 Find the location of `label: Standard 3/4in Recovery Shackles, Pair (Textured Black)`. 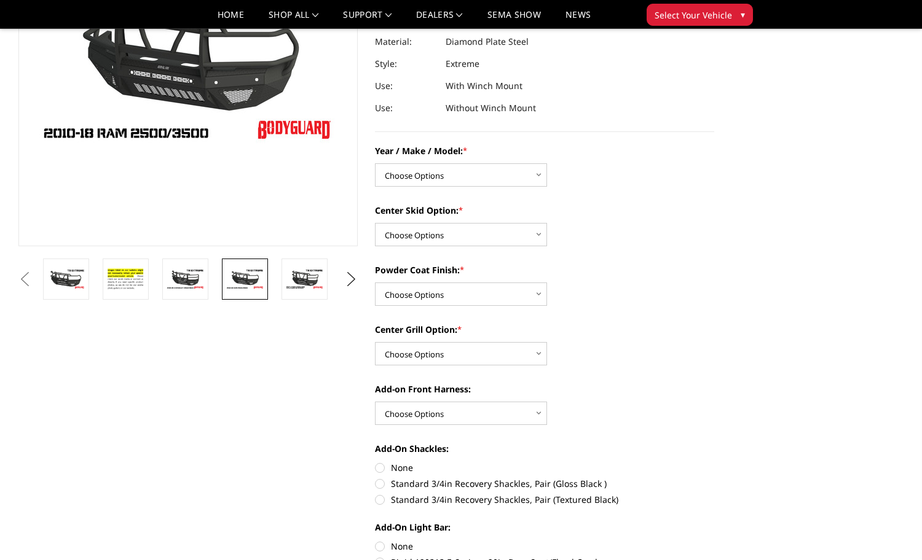

label: Standard 3/4in Recovery Shackles, Pair (Textured Black) is located at coordinates (544, 500).